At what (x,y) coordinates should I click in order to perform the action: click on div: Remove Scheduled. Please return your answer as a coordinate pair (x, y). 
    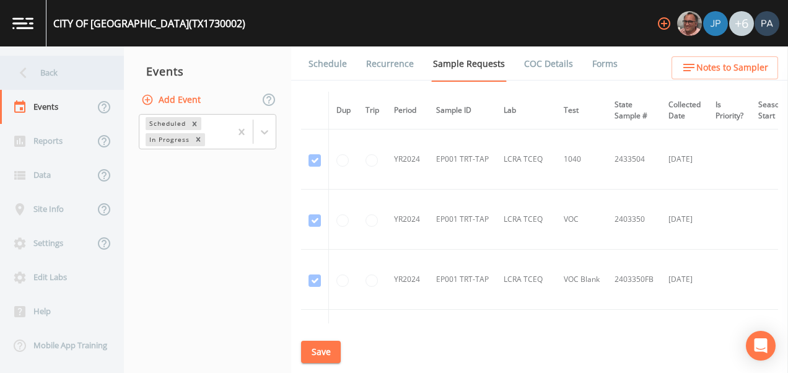
    Looking at the image, I should click on (194, 123).